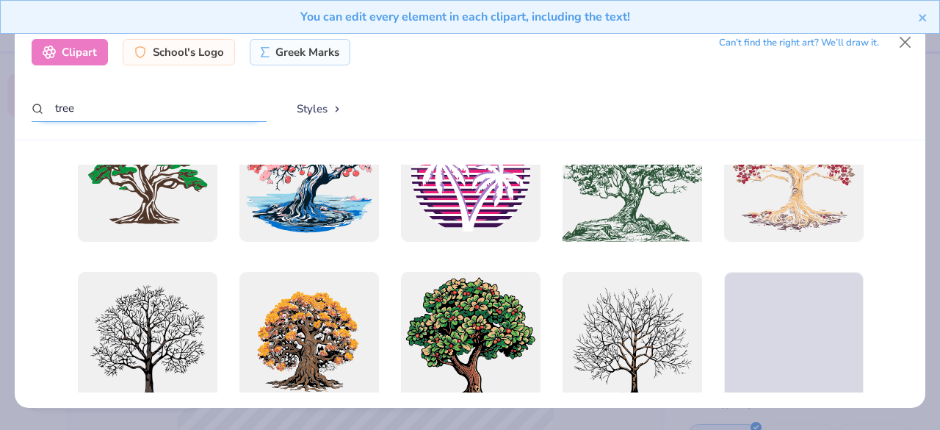 The width and height of the screenshot is (940, 430). What do you see at coordinates (300, 52) in the screenshot?
I see `div: Greek Marks` at bounding box center [300, 52].